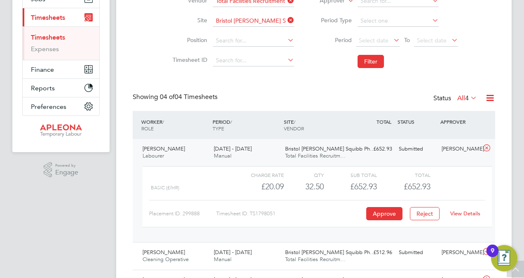 Image resolution: width=524 pixels, height=278 pixels. Describe the element at coordinates (467, 98) in the screenshot. I see `label: All` at that location.